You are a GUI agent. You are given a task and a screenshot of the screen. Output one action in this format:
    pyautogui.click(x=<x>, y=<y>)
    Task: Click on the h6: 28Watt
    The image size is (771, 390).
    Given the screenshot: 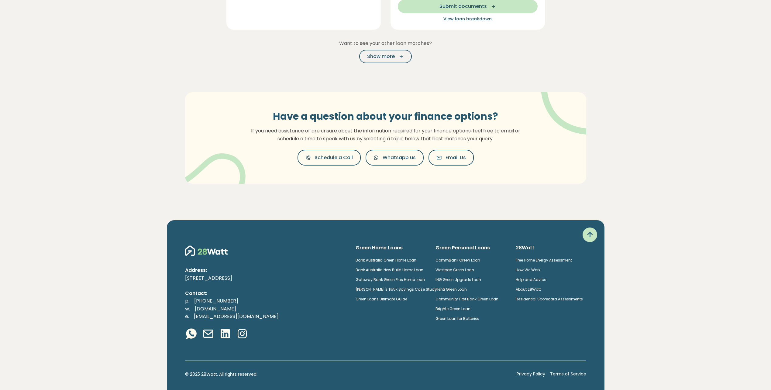 What is the action you would take?
    pyautogui.click(x=551, y=248)
    